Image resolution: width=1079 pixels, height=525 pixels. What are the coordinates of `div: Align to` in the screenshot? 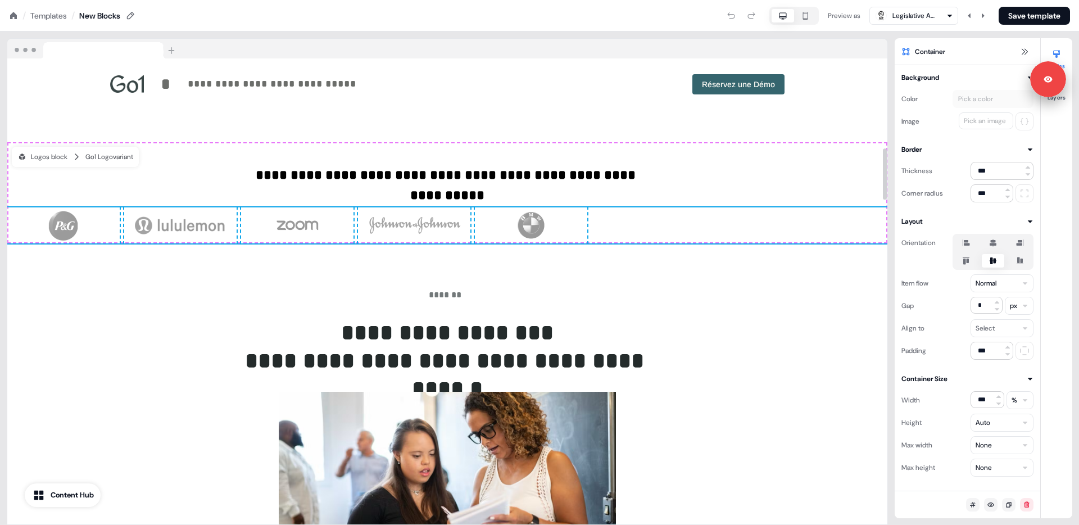 It's located at (912, 328).